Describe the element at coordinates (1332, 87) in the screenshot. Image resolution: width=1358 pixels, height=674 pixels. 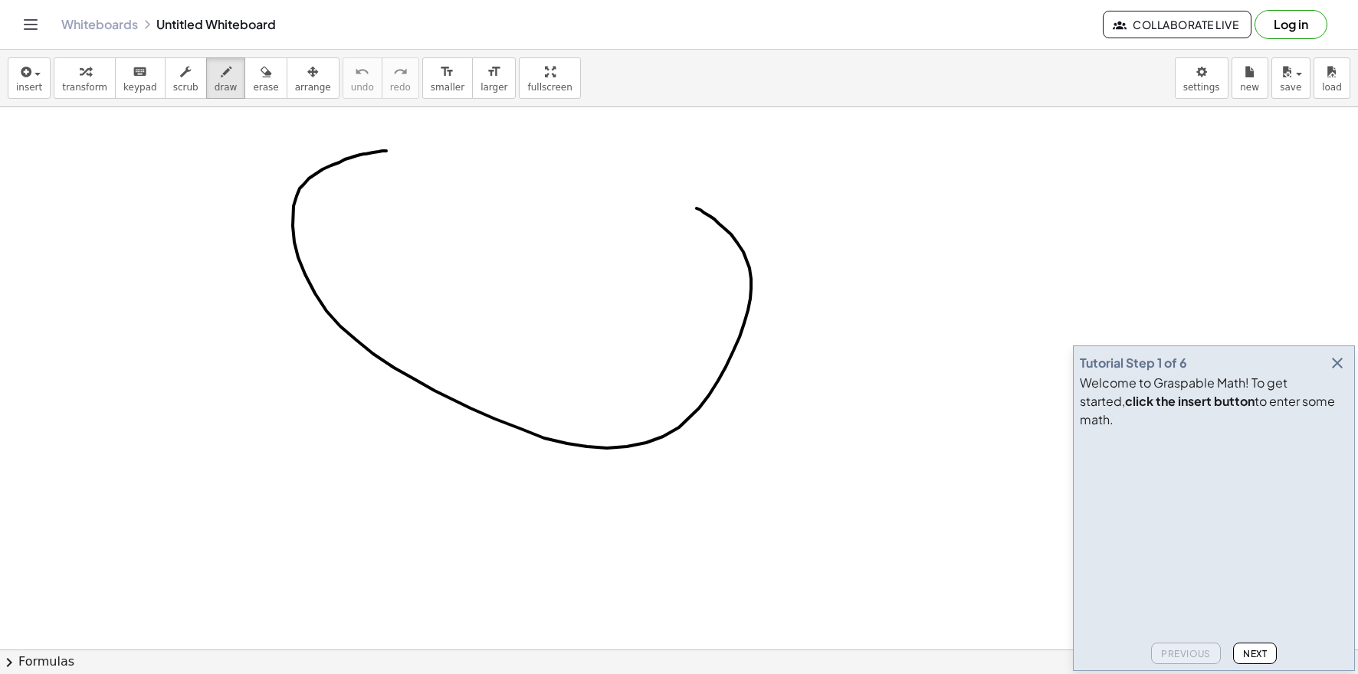
I see `span: load` at that location.